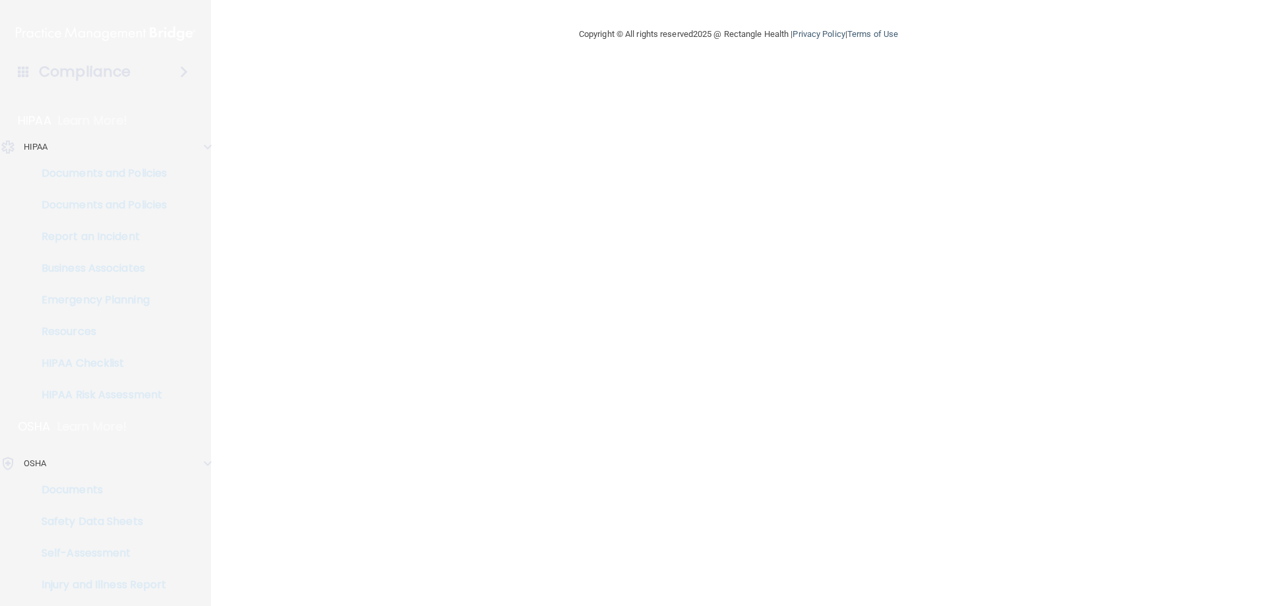 The width and height of the screenshot is (1266, 606). I want to click on p: Report an Incident, so click(98, 237).